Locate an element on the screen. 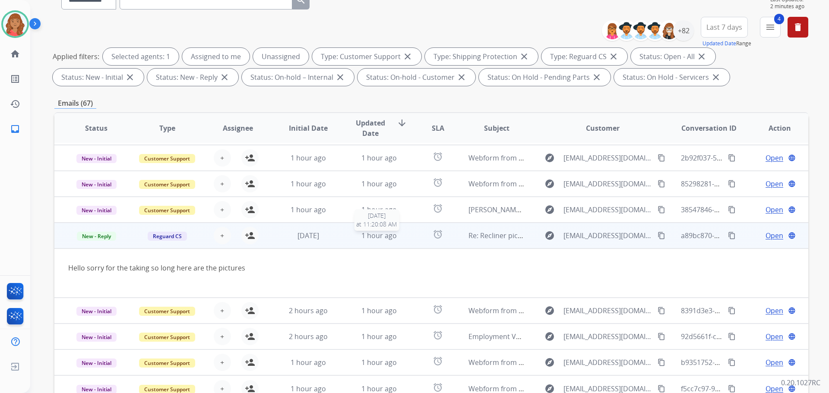  span: Customer is located at coordinates (603, 128).